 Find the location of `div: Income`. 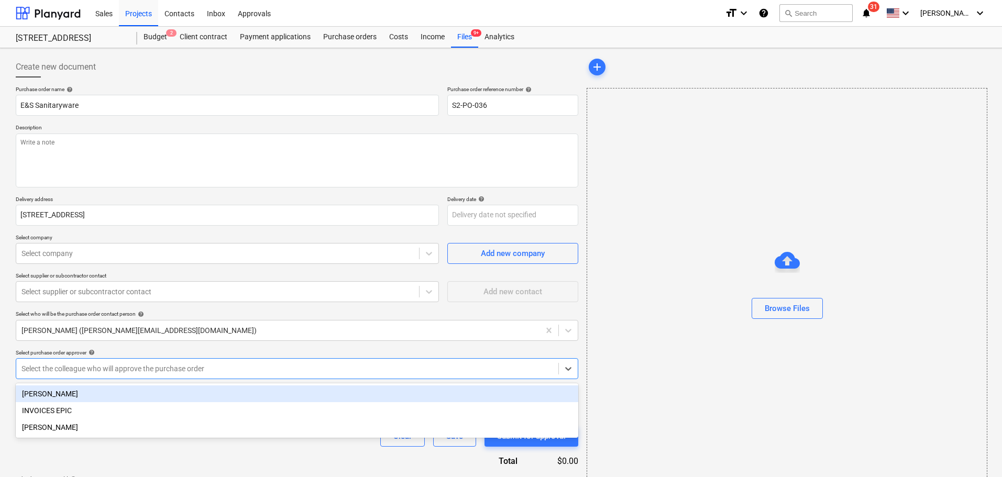

div: Income is located at coordinates (433, 37).